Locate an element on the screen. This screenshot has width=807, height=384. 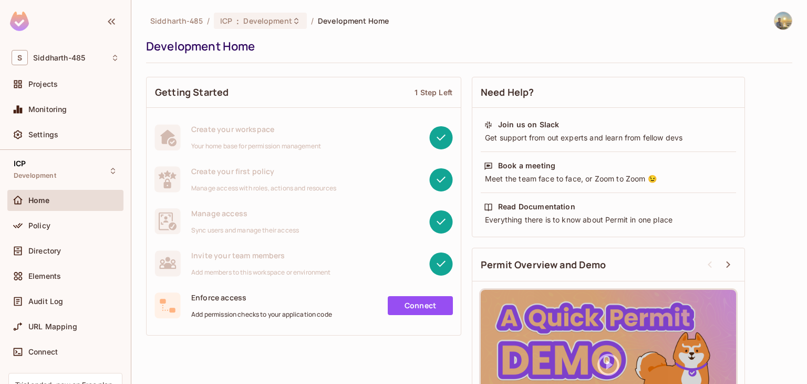
span: Create your first policy is located at coordinates (264, 171).